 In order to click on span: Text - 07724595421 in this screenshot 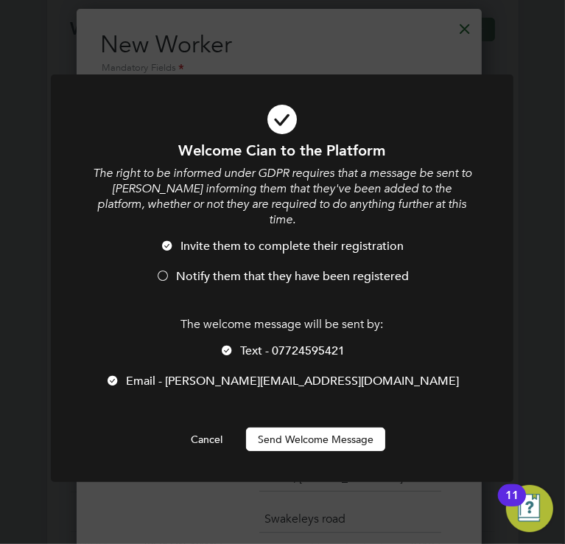, I will do `click(292, 351)`.